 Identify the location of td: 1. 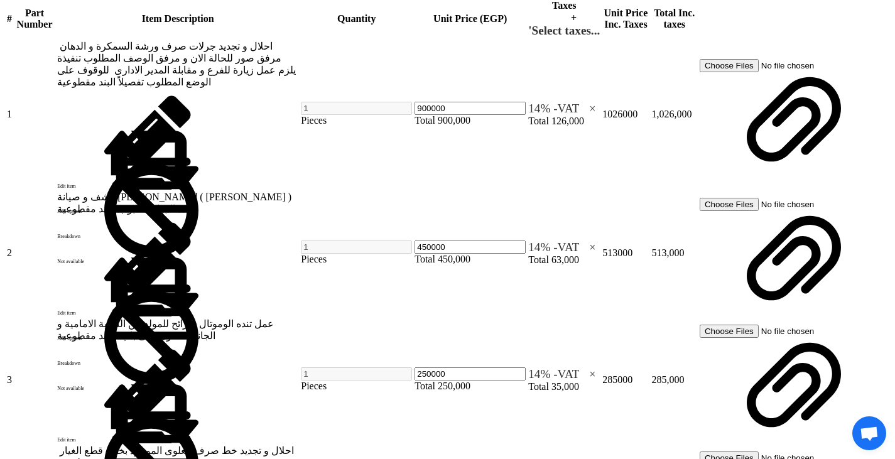
(9, 114).